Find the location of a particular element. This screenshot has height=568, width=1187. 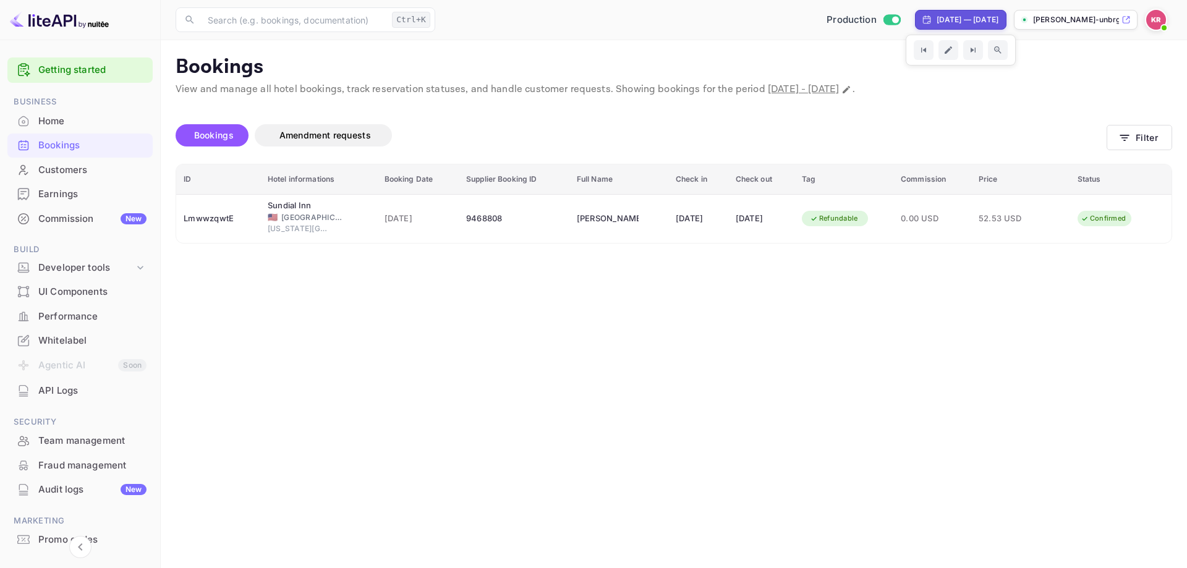

div: Mikah Celeste is located at coordinates (607, 219).